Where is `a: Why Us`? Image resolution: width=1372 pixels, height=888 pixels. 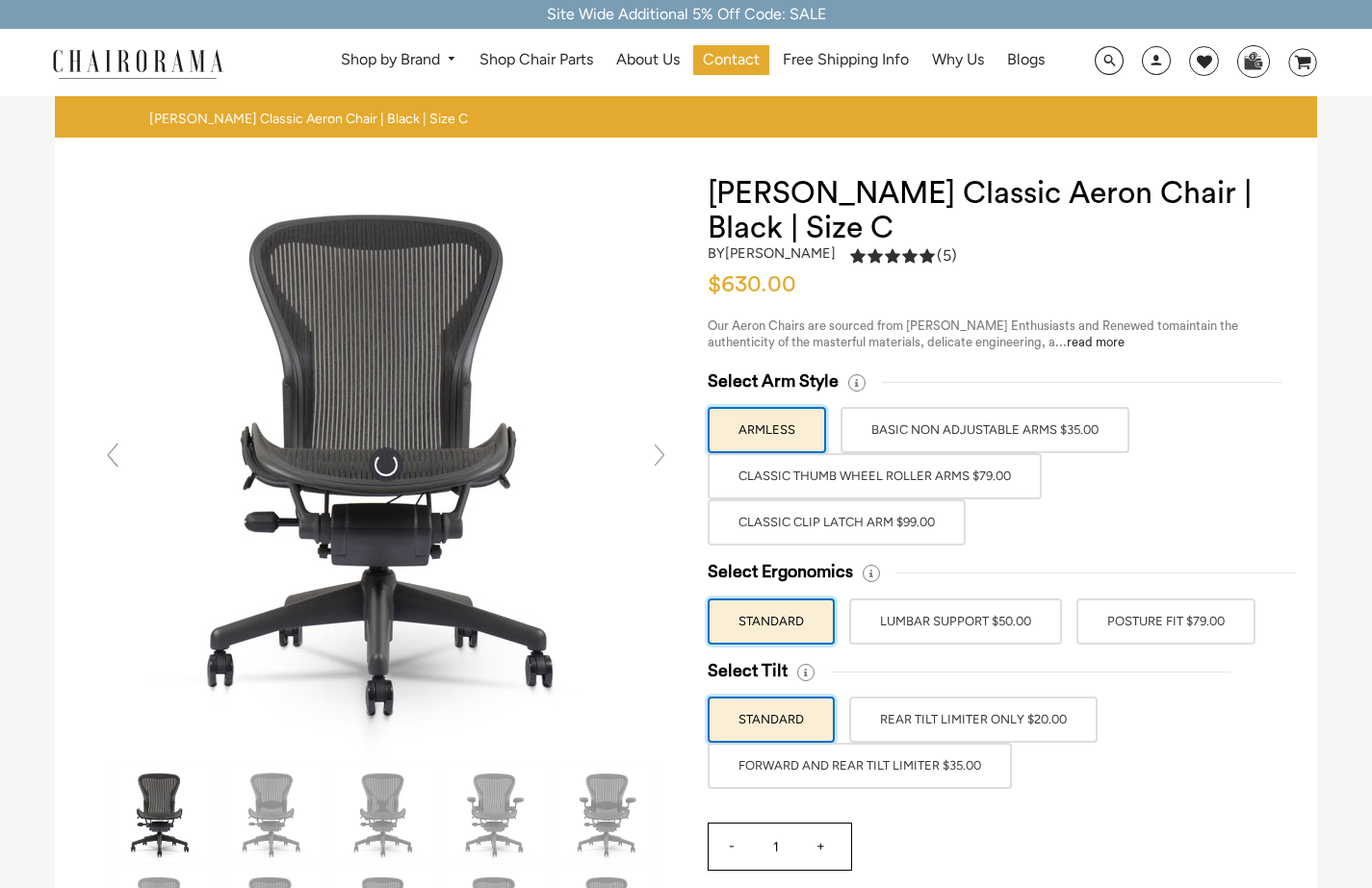
a: Why Us is located at coordinates (958, 59).